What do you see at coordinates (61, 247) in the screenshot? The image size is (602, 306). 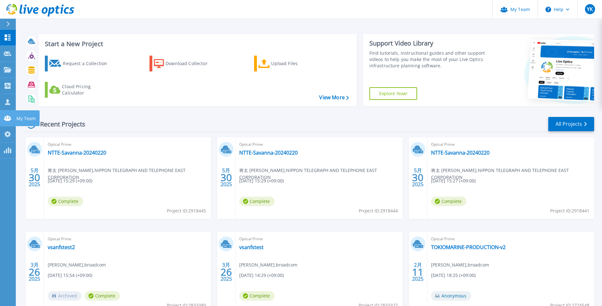 I see `a: vsanfstest2` at bounding box center [61, 247].